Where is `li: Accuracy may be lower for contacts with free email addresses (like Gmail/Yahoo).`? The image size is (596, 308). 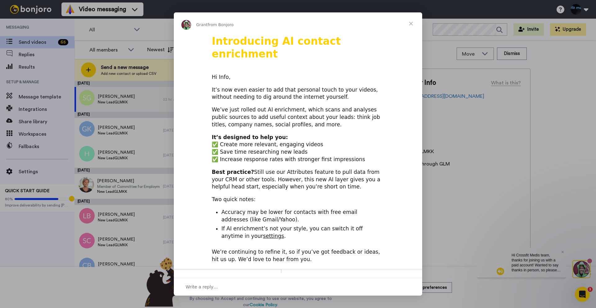 li: Accuracy may be lower for contacts with free email addresses (like Gmail/Yahoo). is located at coordinates (303, 216).